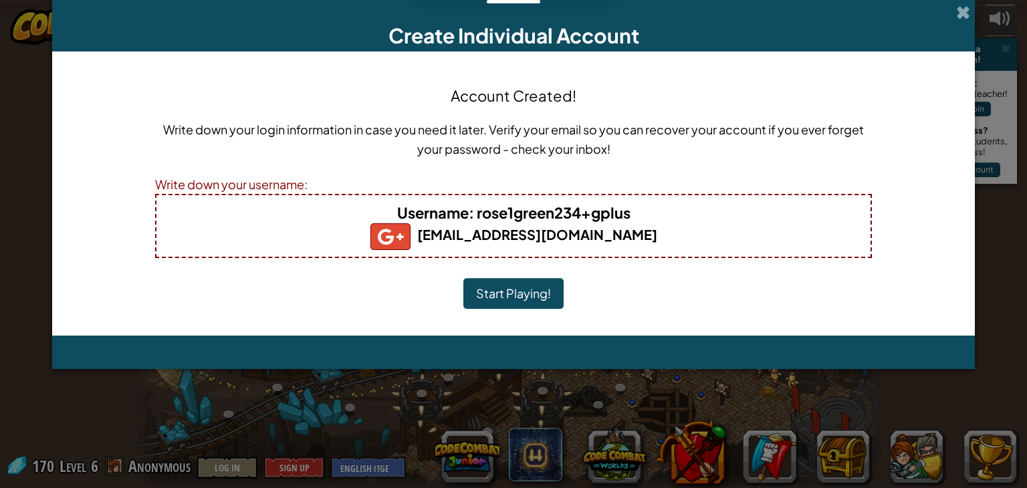 The image size is (1027, 488). Describe the element at coordinates (513, 96) in the screenshot. I see `h4: Account Created!` at that location.